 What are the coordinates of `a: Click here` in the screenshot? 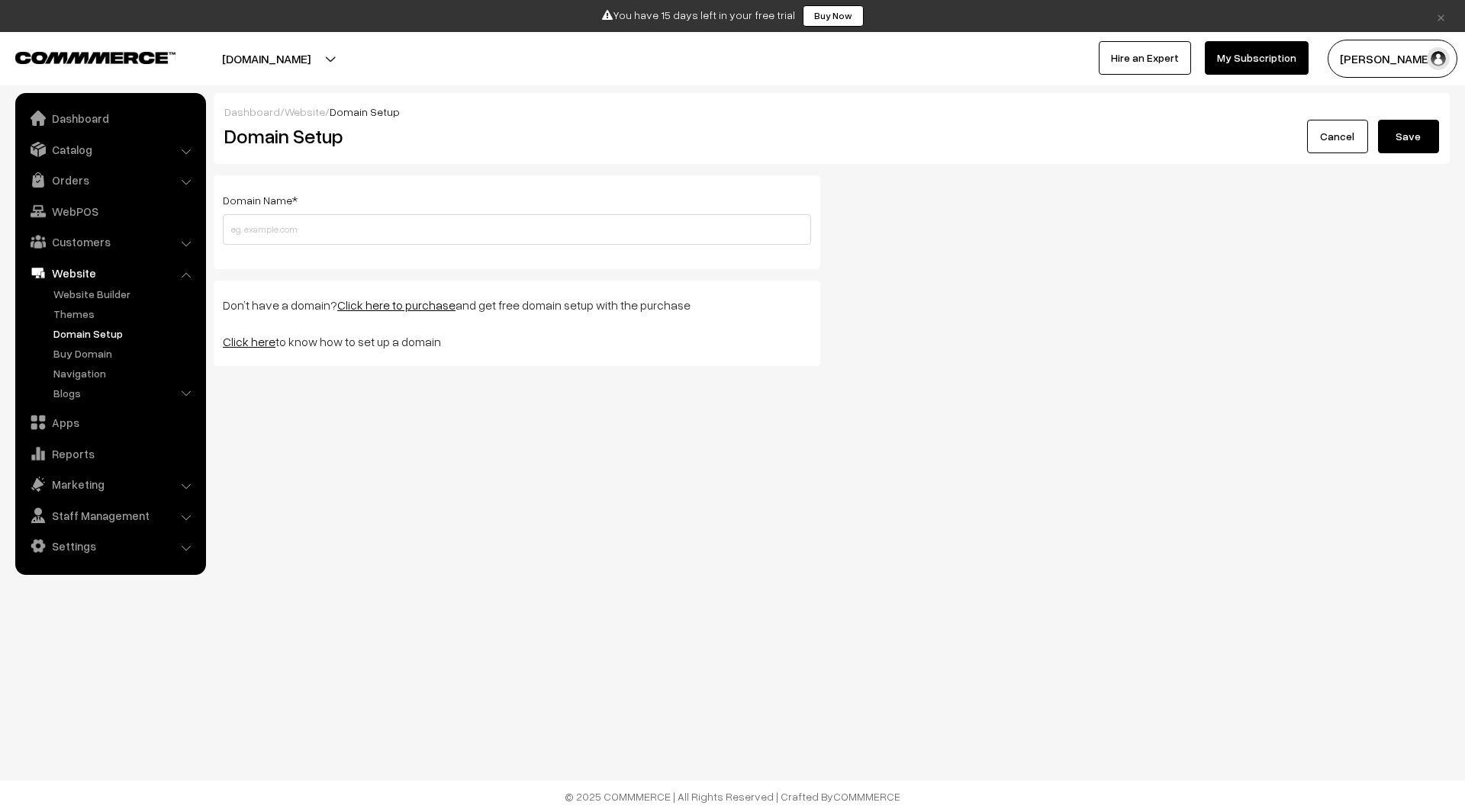 It's located at (249, 342).